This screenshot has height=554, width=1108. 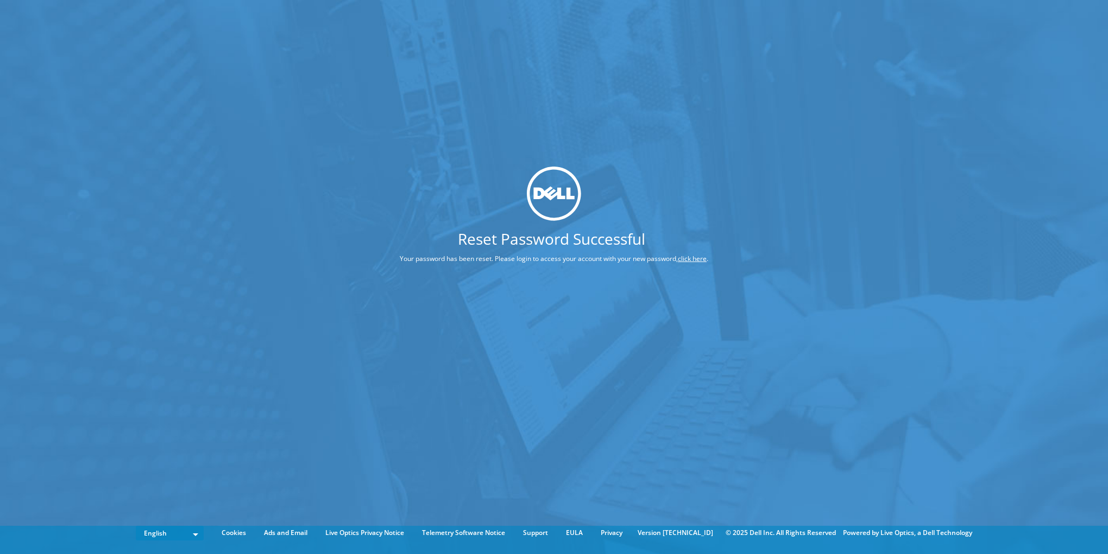 I want to click on a: Live Optics Privacy Notice, so click(x=364, y=533).